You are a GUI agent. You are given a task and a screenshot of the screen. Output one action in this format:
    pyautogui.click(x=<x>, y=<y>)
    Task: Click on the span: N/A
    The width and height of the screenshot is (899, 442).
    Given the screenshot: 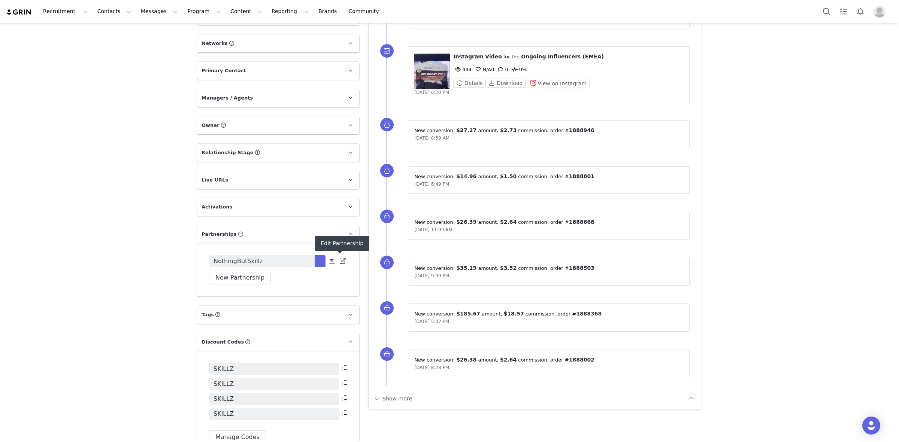 What is the action you would take?
    pyautogui.click(x=482, y=69)
    